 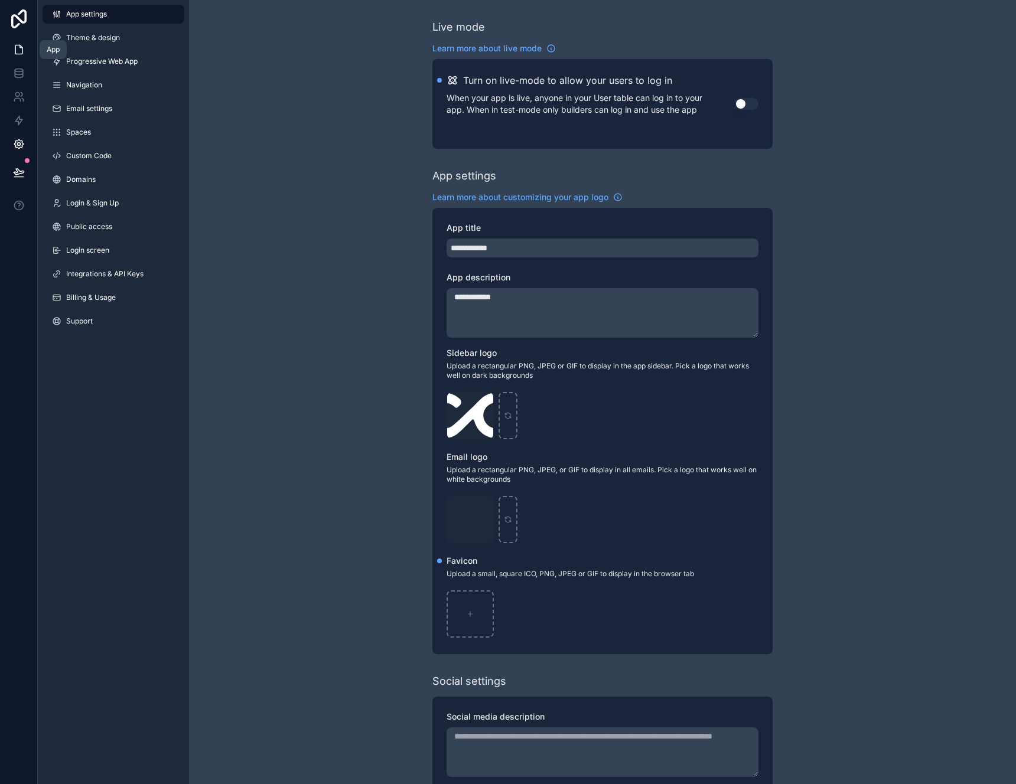 I want to click on span: App title, so click(x=464, y=227).